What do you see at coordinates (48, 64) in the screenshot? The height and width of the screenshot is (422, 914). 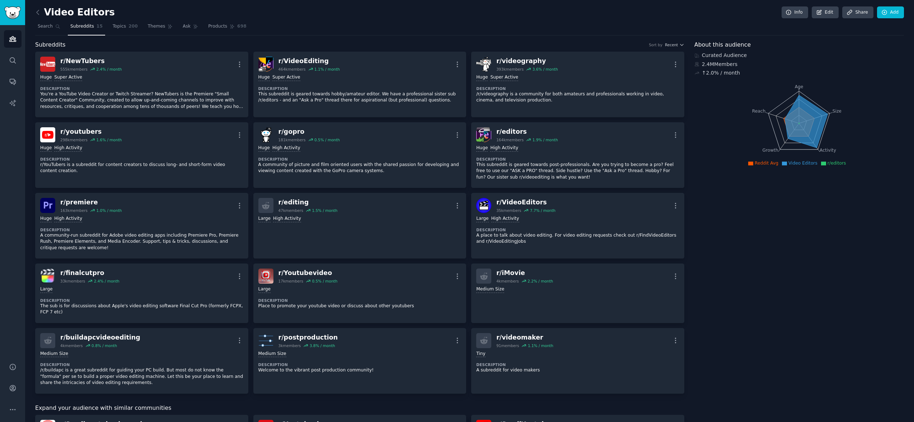 I see `img: NewTubers` at bounding box center [48, 64].